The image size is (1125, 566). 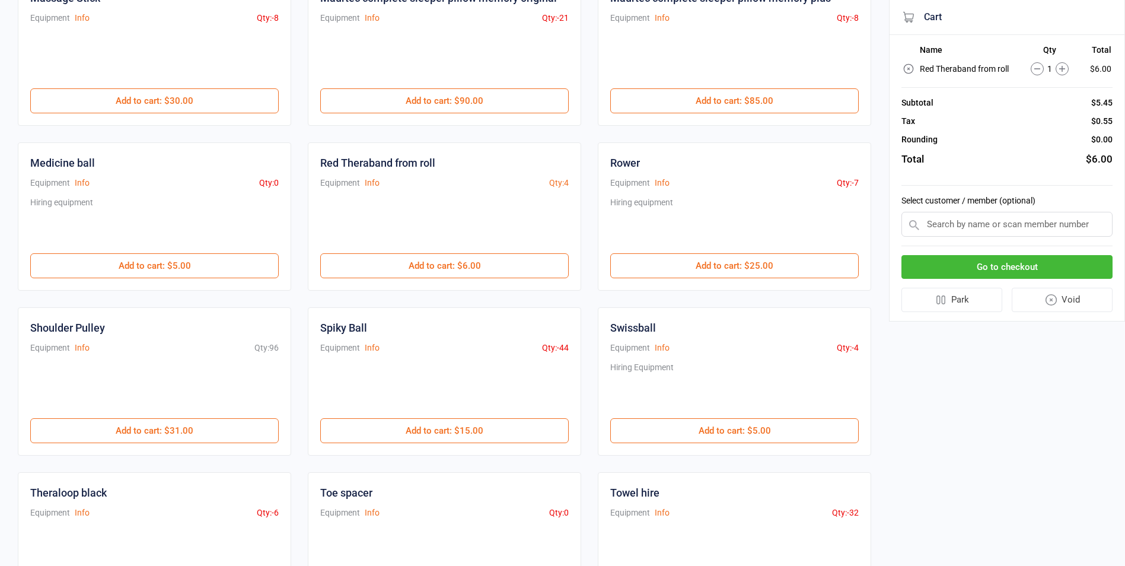 I want to click on div: Rower, so click(x=625, y=162).